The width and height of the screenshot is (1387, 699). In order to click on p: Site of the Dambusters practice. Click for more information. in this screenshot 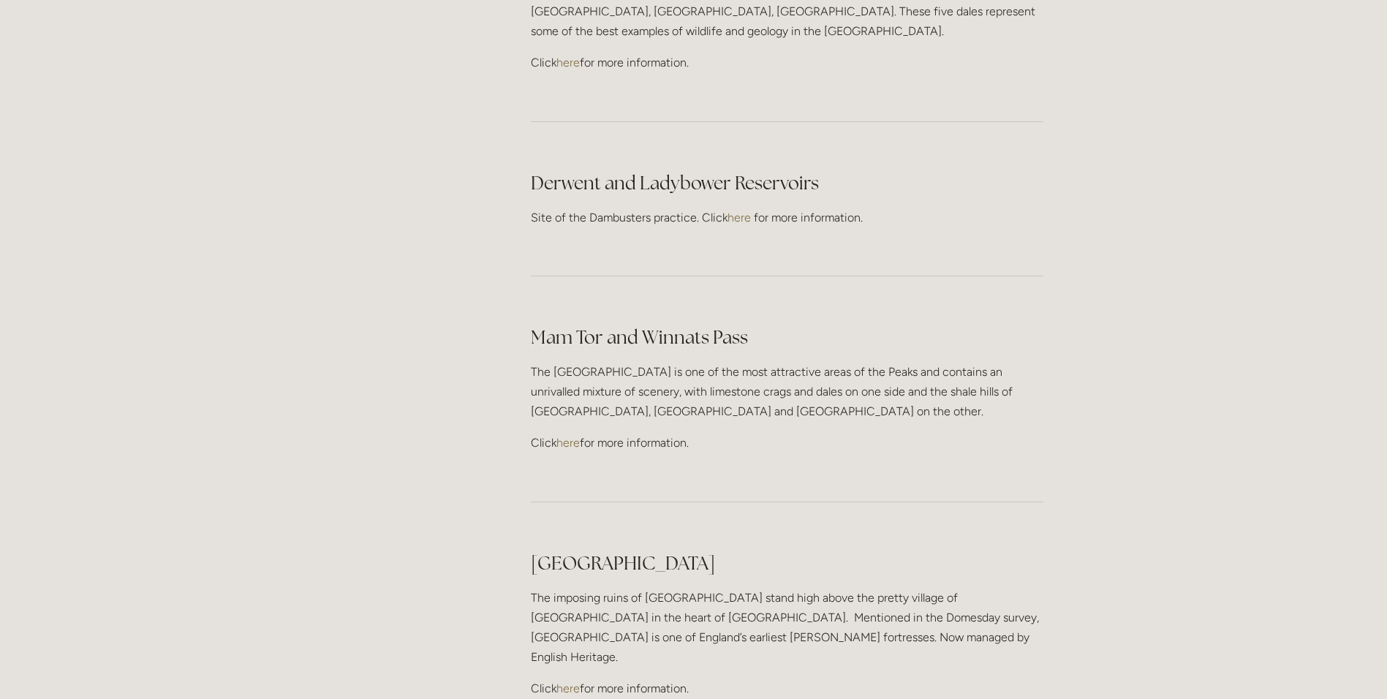, I will do `click(787, 217)`.